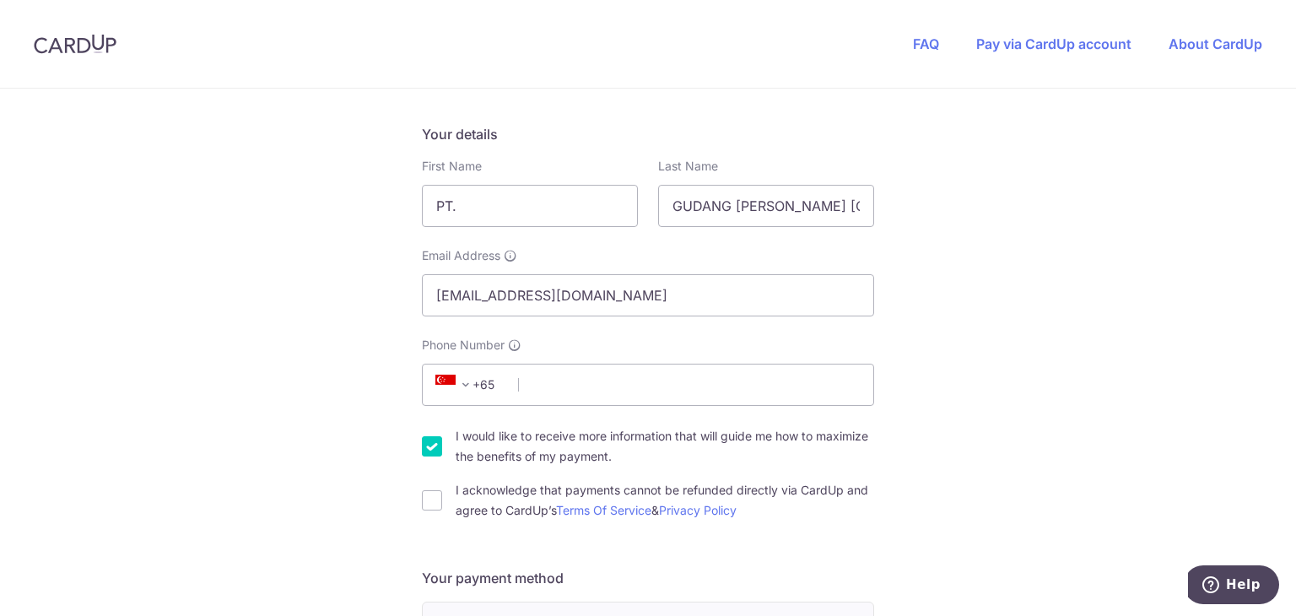 The width and height of the screenshot is (1296, 616). Describe the element at coordinates (648, 295) in the screenshot. I see `input: Email address` at that location.